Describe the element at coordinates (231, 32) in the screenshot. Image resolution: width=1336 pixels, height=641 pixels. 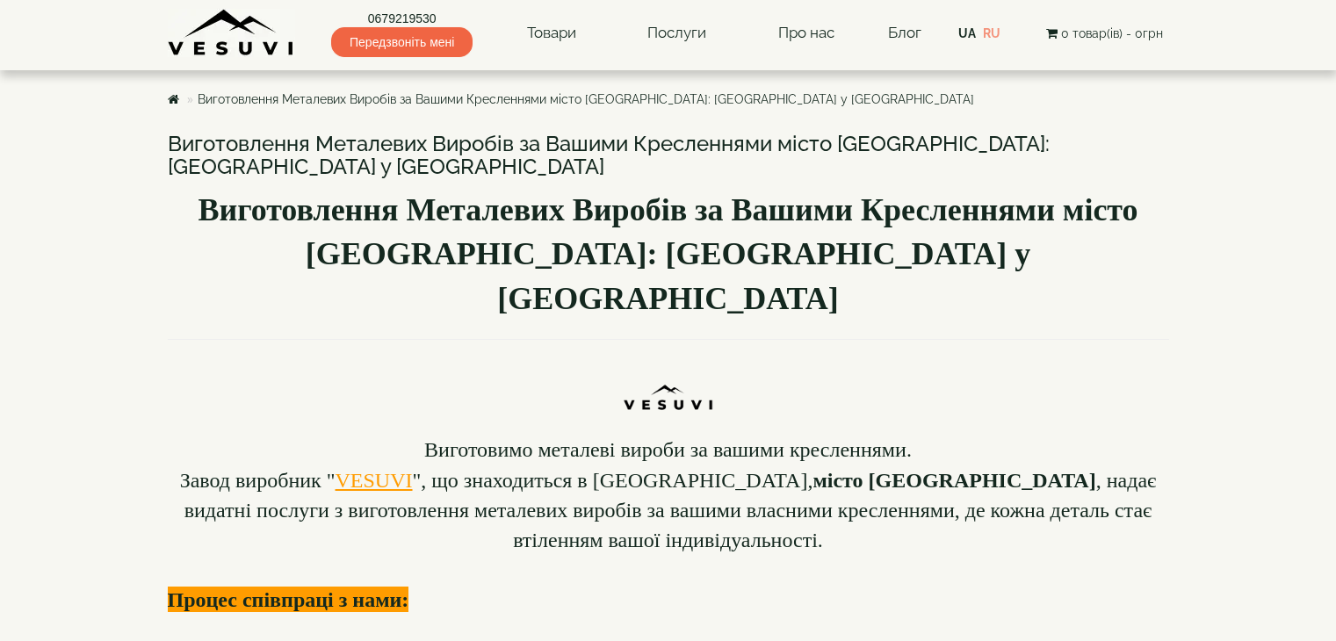
I see `img: Завод VESUVI` at that location.